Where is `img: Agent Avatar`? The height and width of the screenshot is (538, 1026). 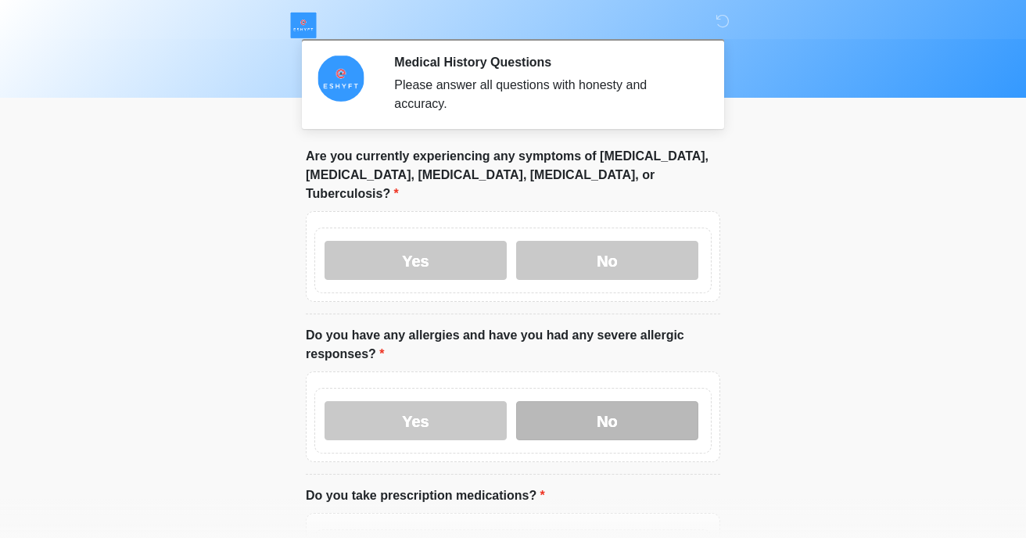
img: Agent Avatar is located at coordinates (341, 78).